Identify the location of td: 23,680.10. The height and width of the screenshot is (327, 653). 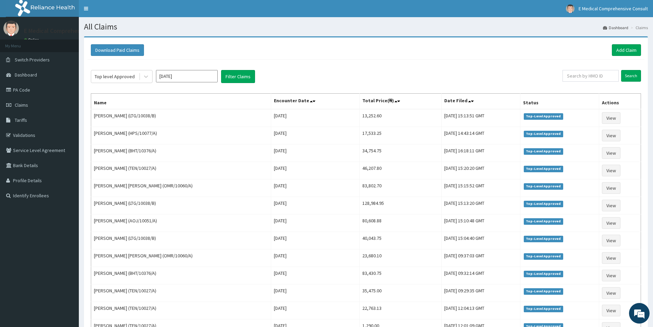
(400, 258).